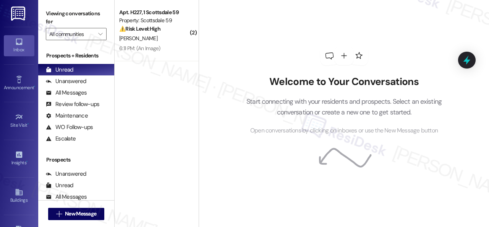  I want to click on img: ResiDesk Logo, so click(19, 13).